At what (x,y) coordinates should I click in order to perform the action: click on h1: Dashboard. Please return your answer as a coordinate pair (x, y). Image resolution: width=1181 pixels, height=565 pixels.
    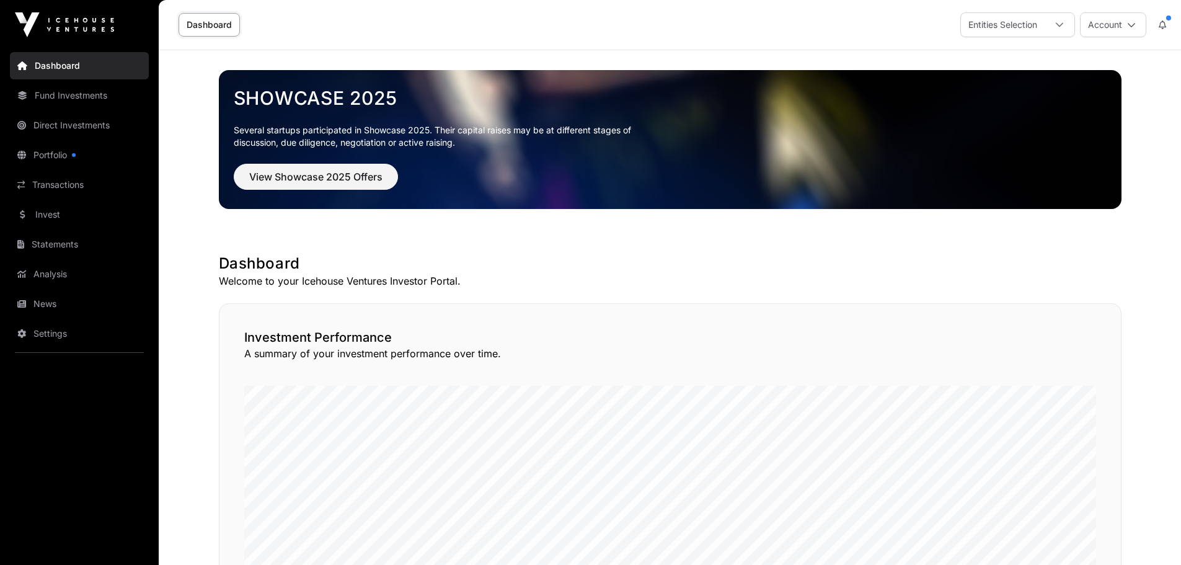
    Looking at the image, I should click on (670, 264).